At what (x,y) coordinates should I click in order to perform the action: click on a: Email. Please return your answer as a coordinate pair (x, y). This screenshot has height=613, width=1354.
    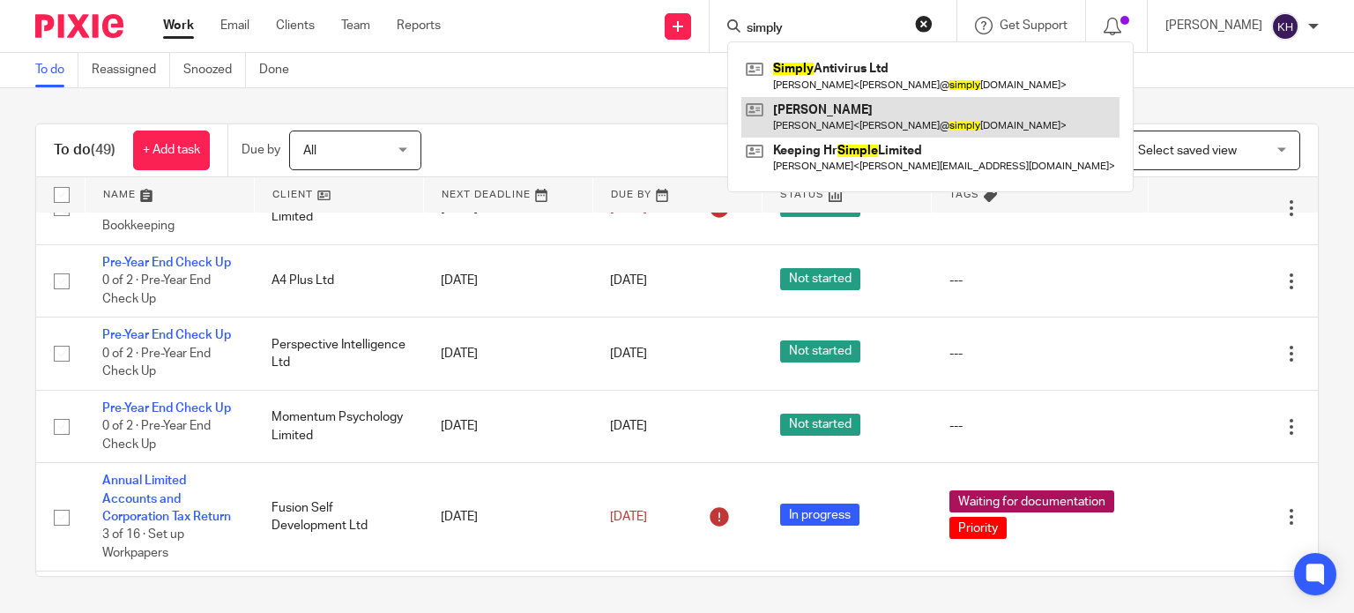
    Looking at the image, I should click on (235, 26).